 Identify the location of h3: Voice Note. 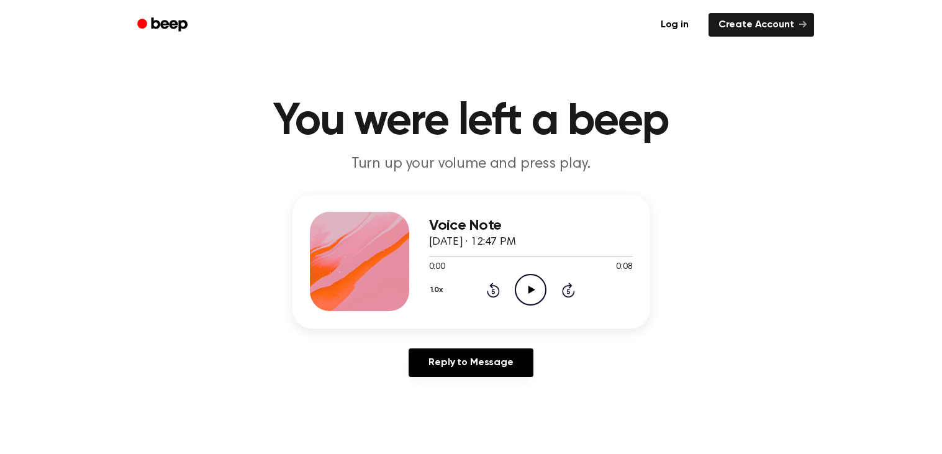
(531, 225).